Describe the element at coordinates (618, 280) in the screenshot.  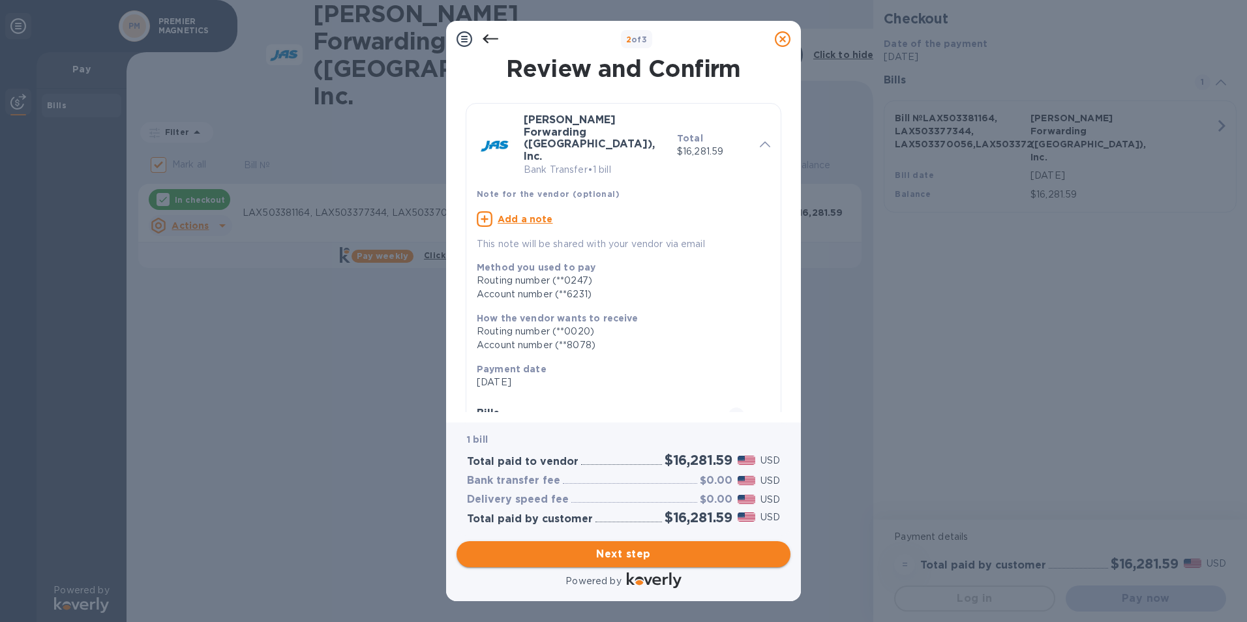
I see `div: Routing number (**0247)` at that location.